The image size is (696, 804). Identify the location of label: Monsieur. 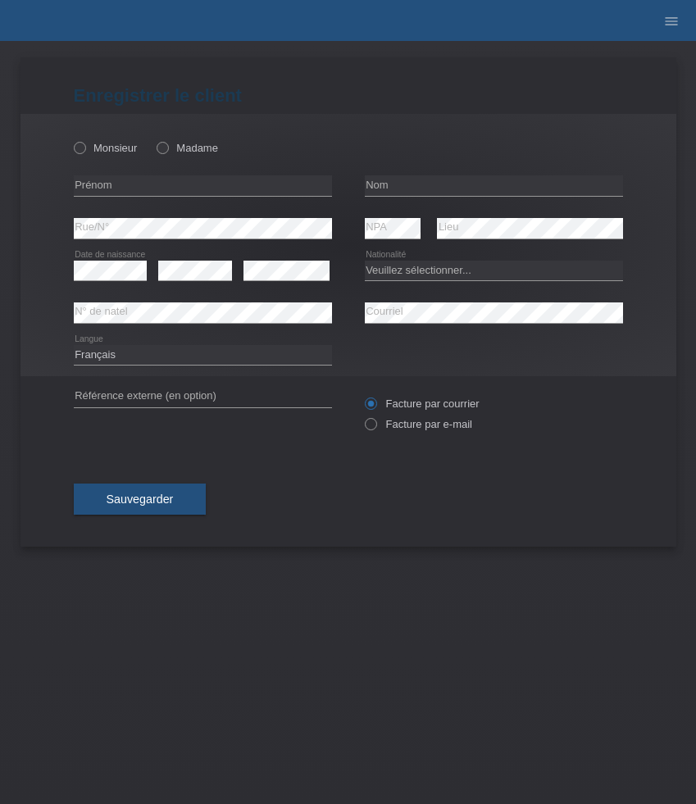
(106, 147).